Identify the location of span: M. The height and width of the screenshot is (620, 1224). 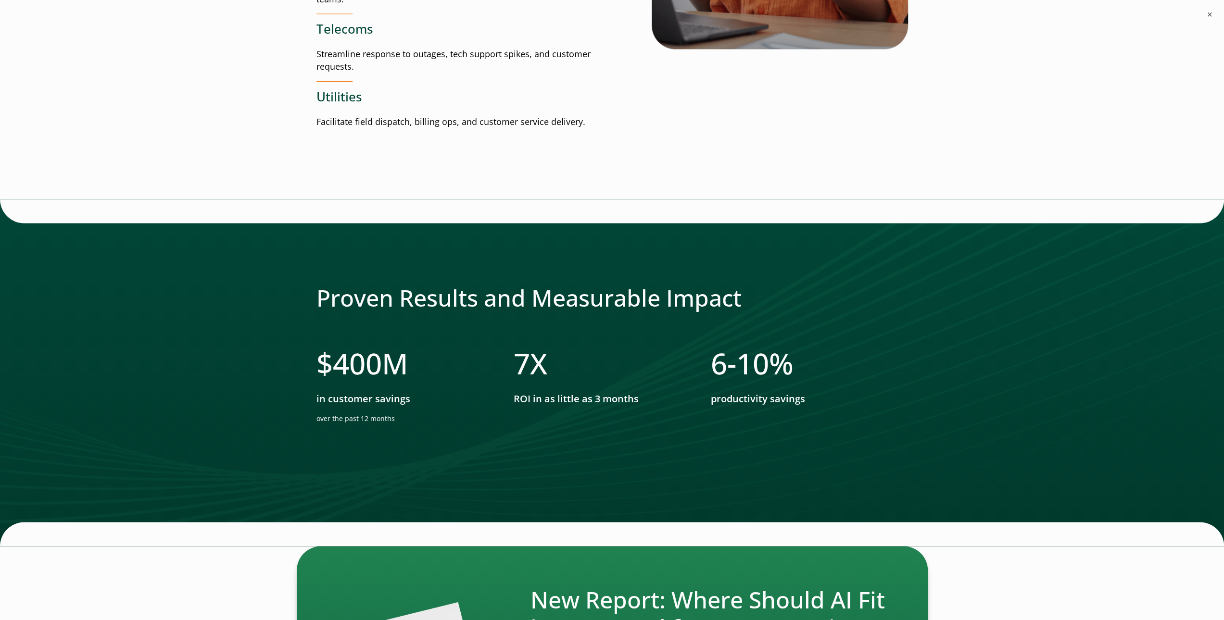
(395, 363).